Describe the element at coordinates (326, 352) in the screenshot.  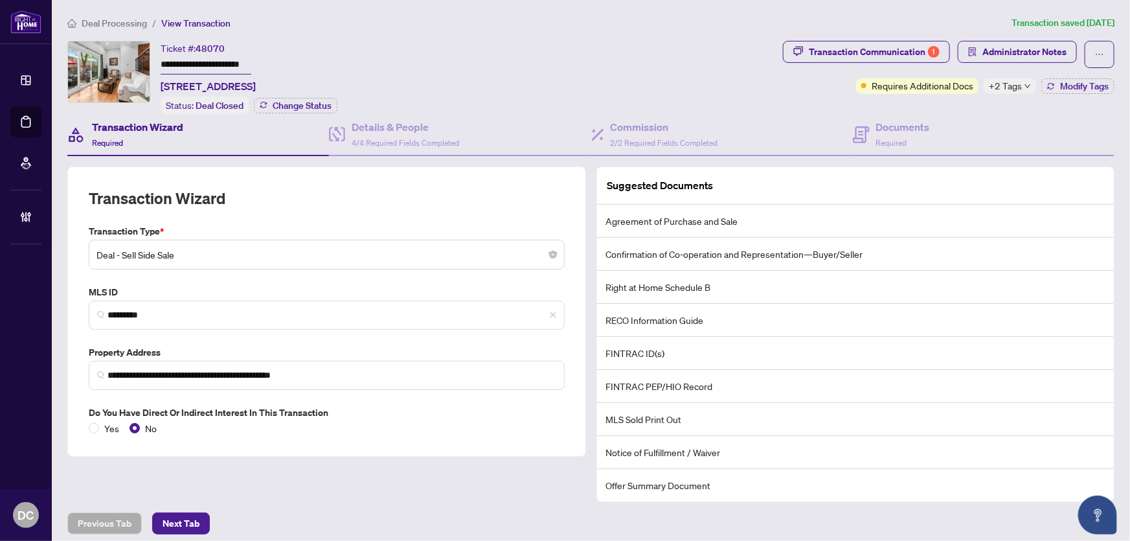
I see `label: Property Address` at that location.